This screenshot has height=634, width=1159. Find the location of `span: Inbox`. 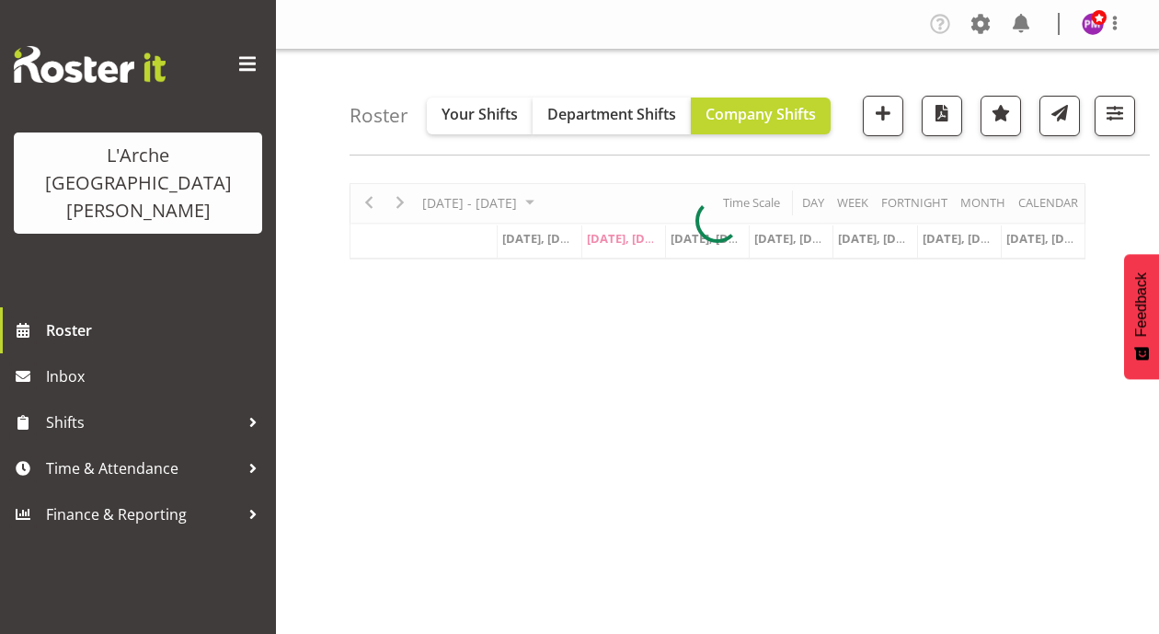

span: Inbox is located at coordinates (156, 376).